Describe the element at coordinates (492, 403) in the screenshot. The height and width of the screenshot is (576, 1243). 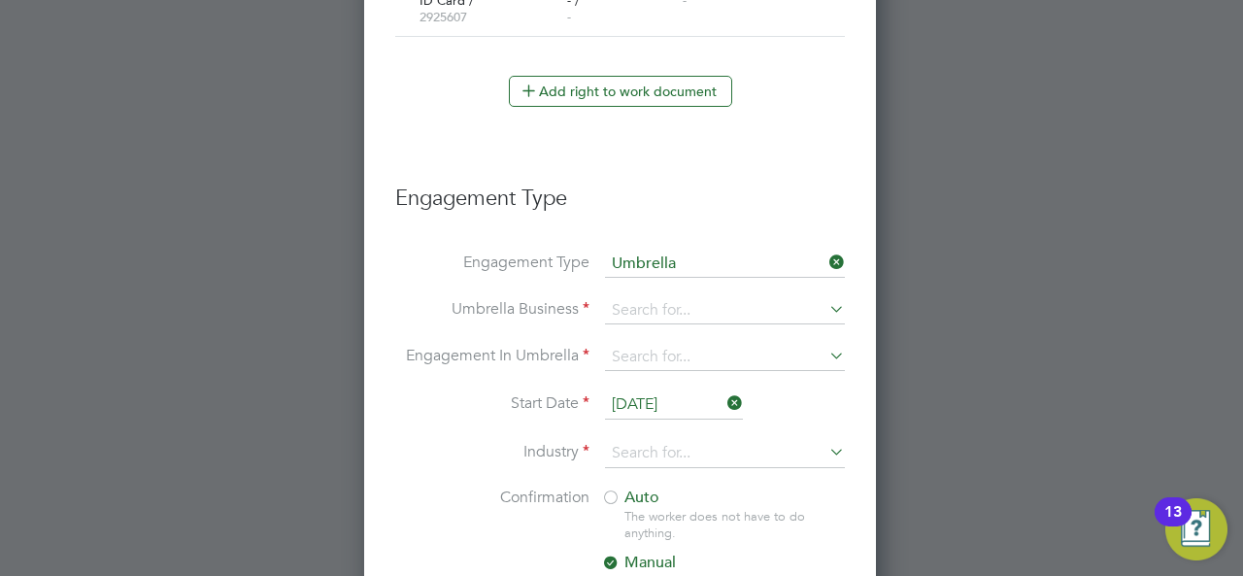
I see `label: Start Date` at that location.